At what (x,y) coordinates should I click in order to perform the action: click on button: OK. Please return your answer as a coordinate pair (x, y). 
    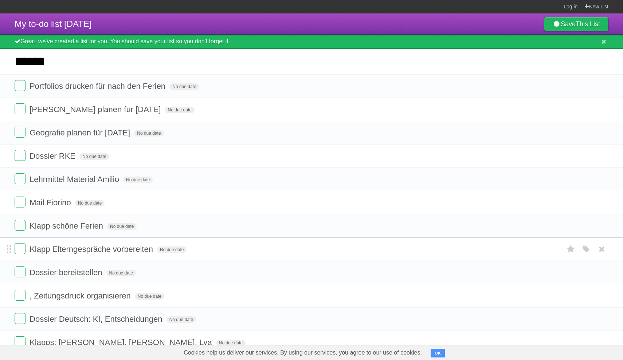
    Looking at the image, I should click on (438, 353).